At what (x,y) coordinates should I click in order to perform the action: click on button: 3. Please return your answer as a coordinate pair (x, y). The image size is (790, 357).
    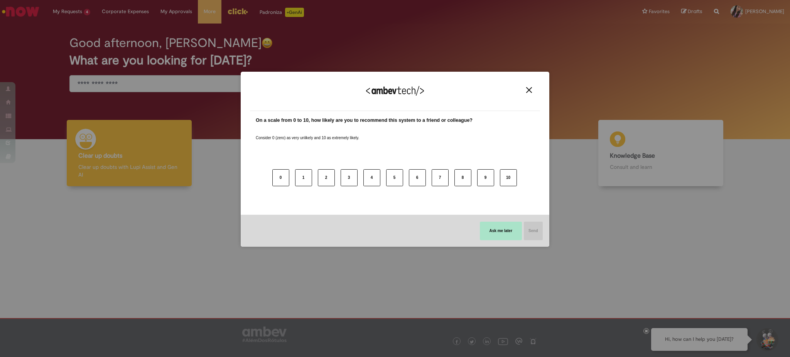
    Looking at the image, I should click on (349, 178).